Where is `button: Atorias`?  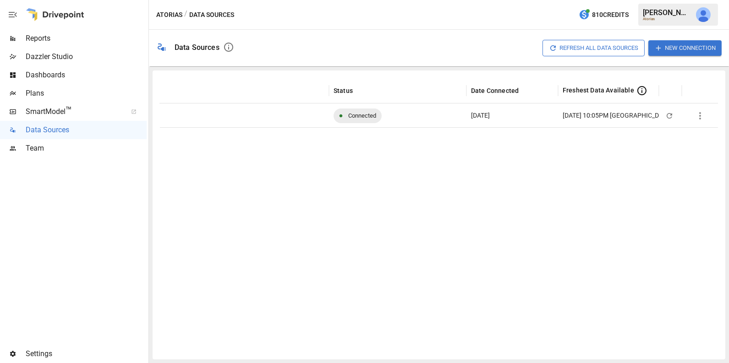
button: Atorias is located at coordinates (169, 15).